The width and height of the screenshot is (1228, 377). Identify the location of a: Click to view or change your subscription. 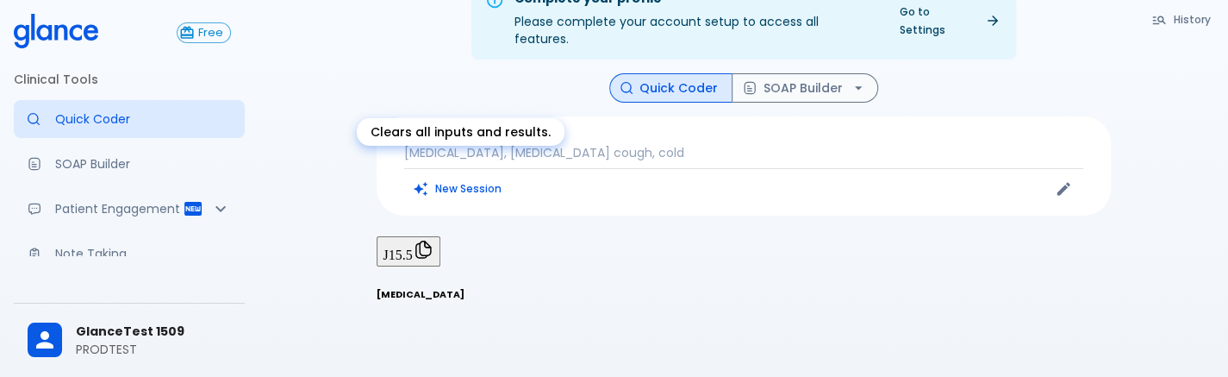
(210, 33).